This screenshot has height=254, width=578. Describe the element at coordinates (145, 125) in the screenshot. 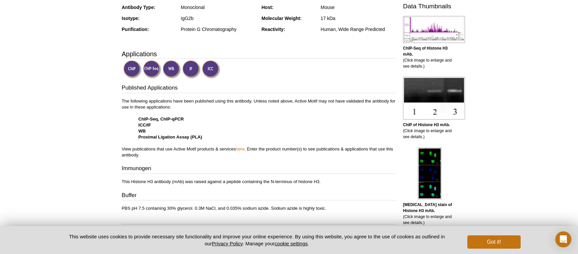

I see `strong: ICC/IF` at that location.